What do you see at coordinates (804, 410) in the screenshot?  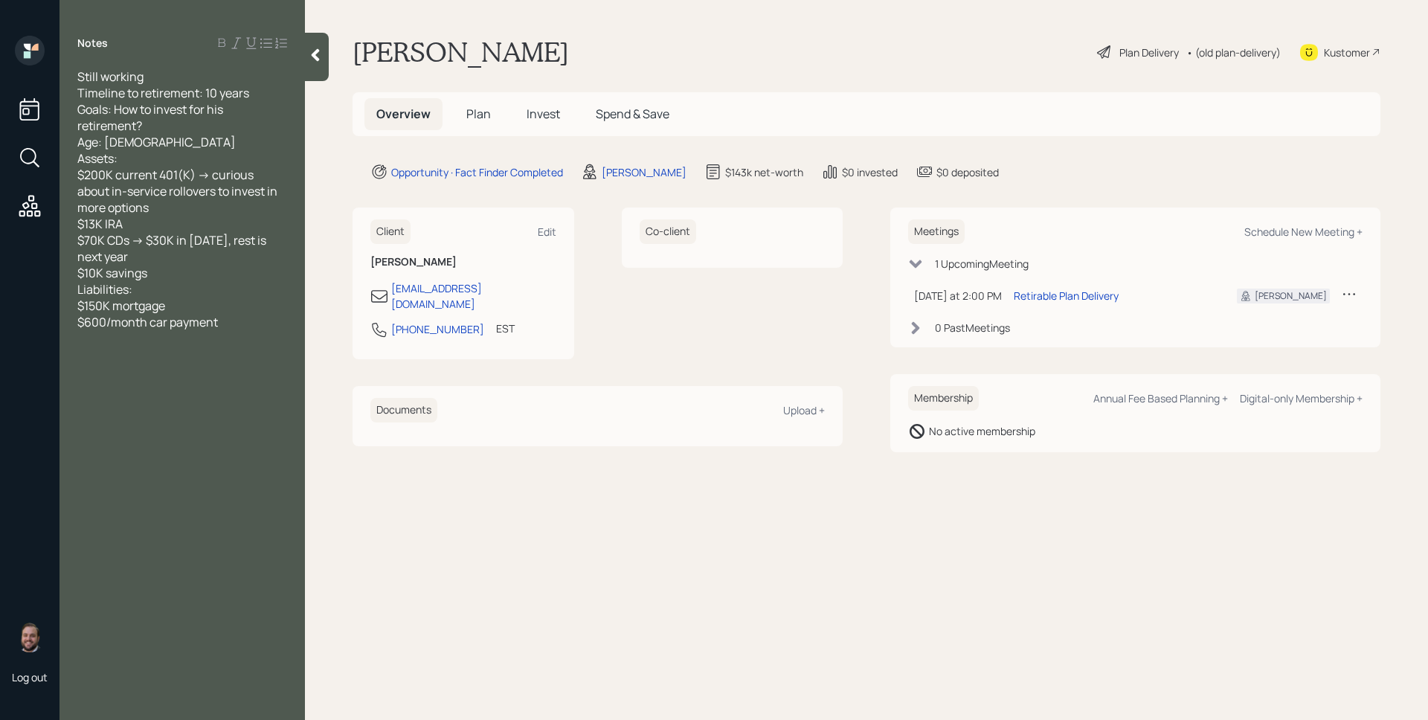 I see `div: Upload +` at bounding box center [804, 410].